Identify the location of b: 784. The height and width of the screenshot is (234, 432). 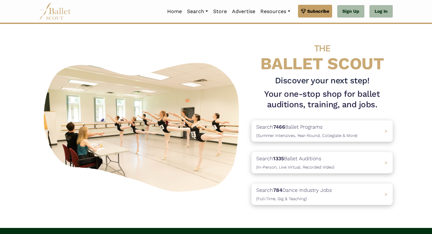
(278, 190).